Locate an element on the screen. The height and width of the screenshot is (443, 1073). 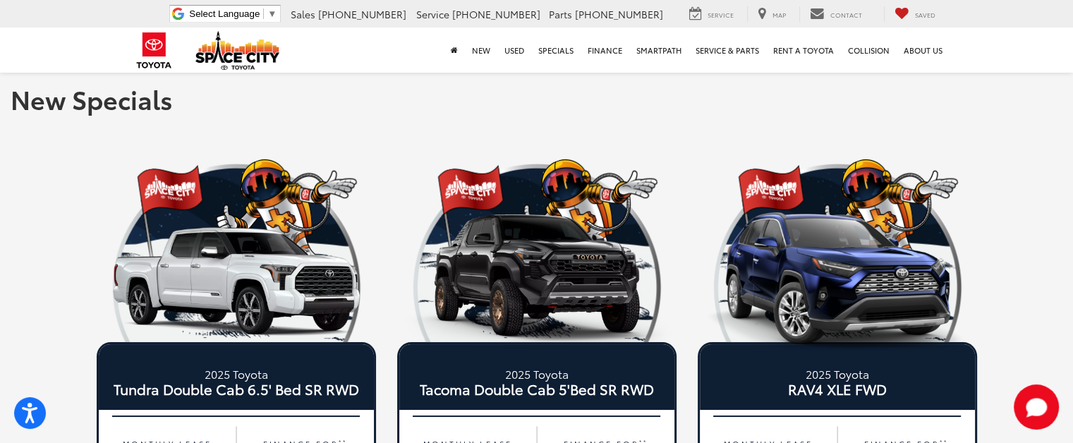
a: Specials is located at coordinates (556, 50).